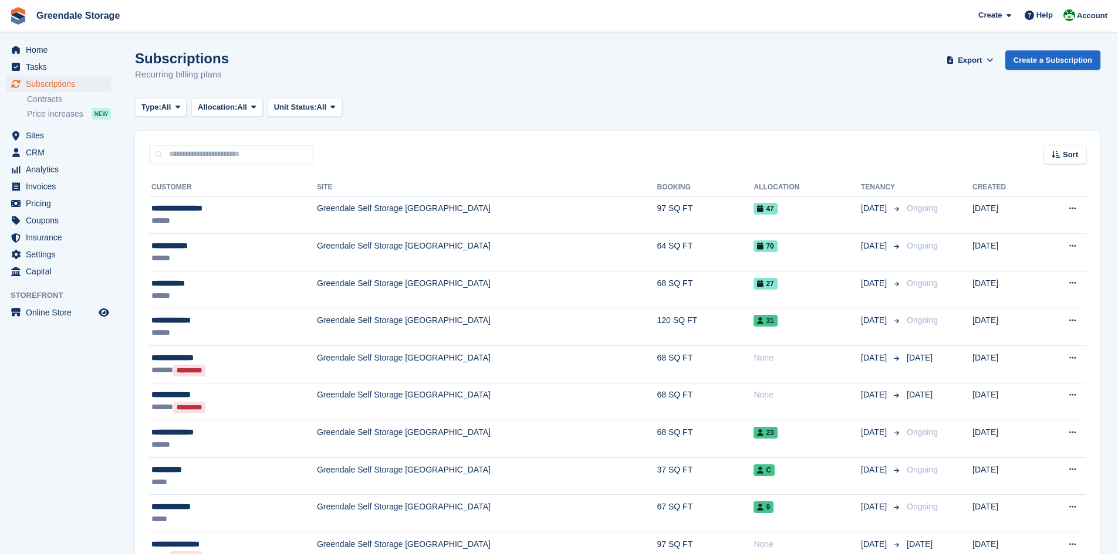  Describe the element at coordinates (881, 188) in the screenshot. I see `th: Tenancy` at that location.